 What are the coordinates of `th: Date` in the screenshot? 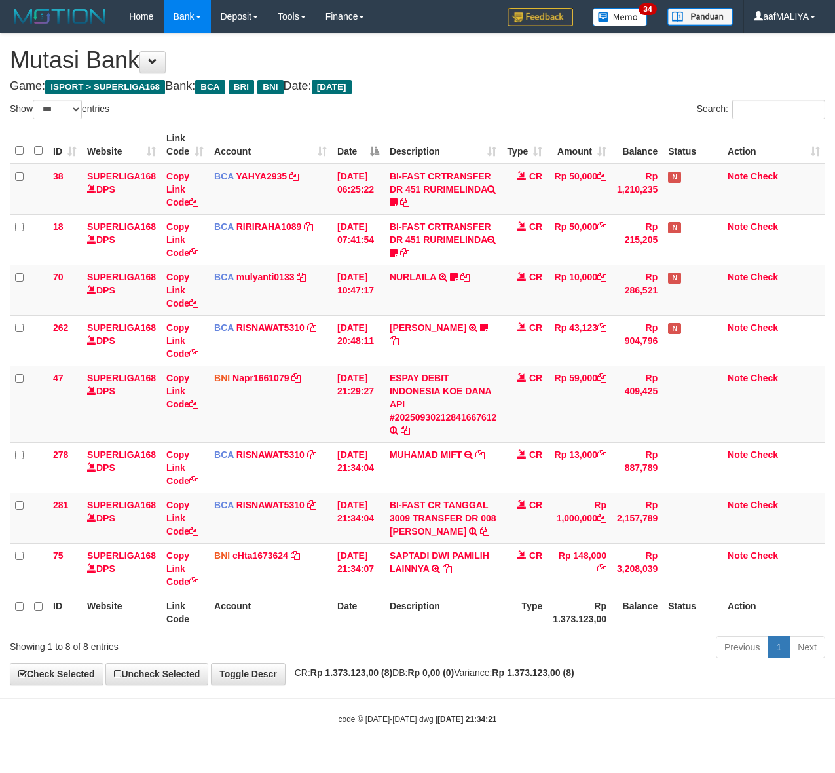 It's located at (358, 612).